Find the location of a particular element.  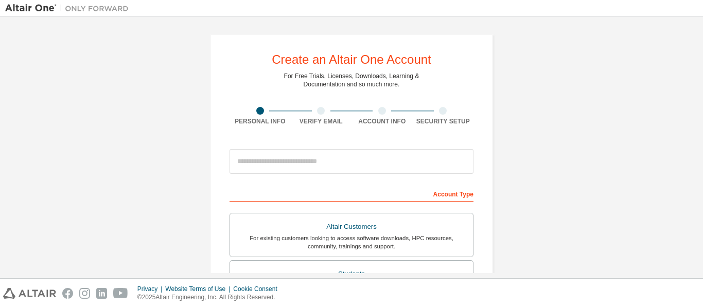

div: Create an Altair One Account is located at coordinates (351, 60).